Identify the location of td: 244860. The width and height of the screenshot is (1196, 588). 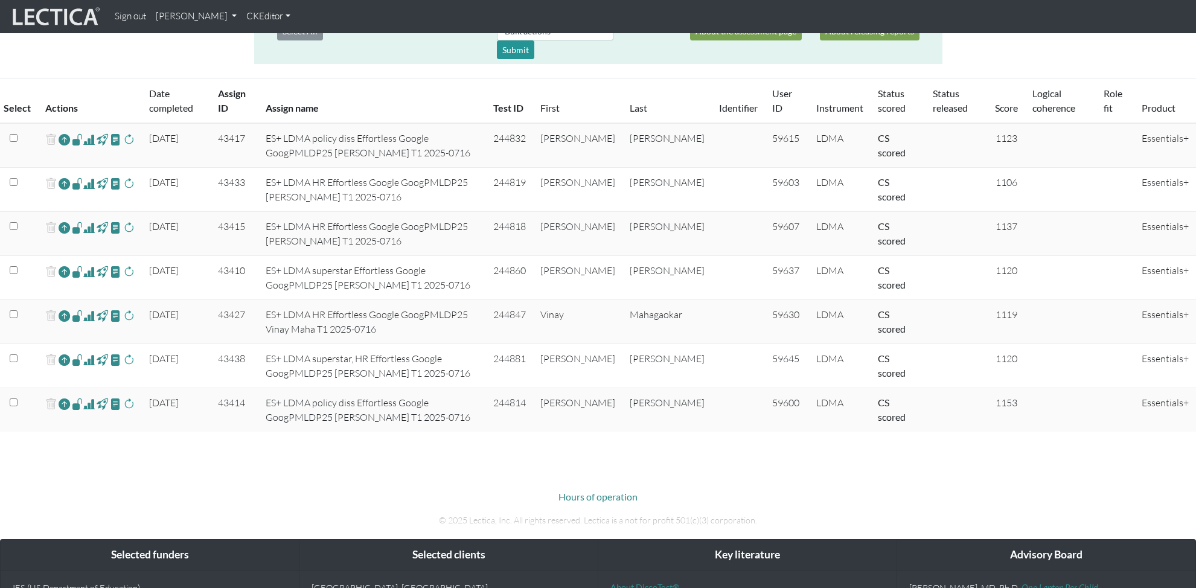
(510, 278).